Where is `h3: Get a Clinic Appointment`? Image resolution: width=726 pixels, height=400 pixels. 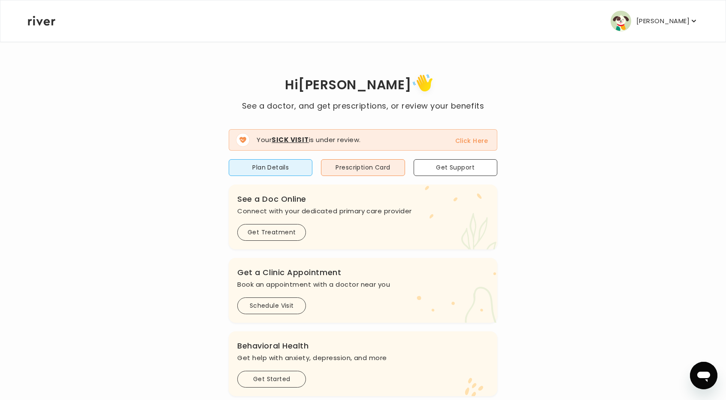 h3: Get a Clinic Appointment is located at coordinates (363, 272).